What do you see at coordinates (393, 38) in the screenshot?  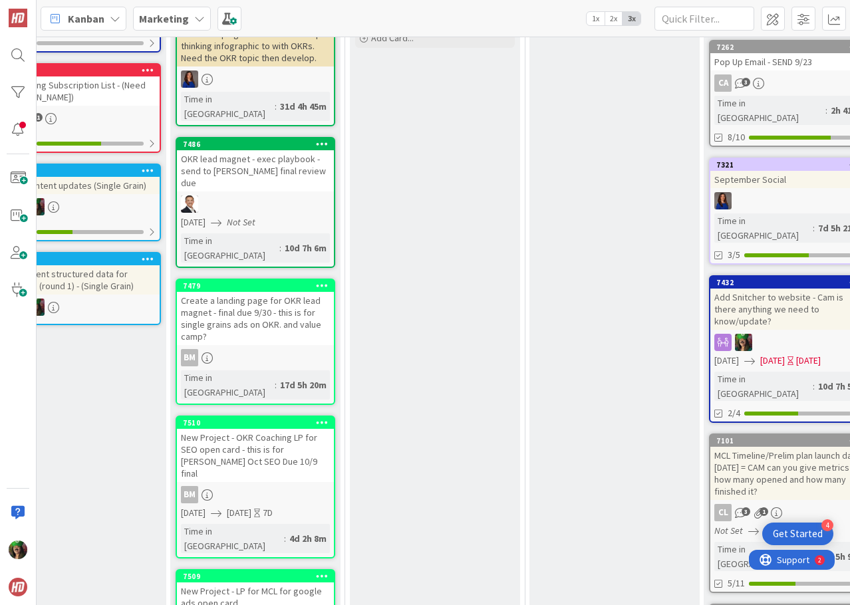 I see `span: Add Card...` at bounding box center [393, 38].